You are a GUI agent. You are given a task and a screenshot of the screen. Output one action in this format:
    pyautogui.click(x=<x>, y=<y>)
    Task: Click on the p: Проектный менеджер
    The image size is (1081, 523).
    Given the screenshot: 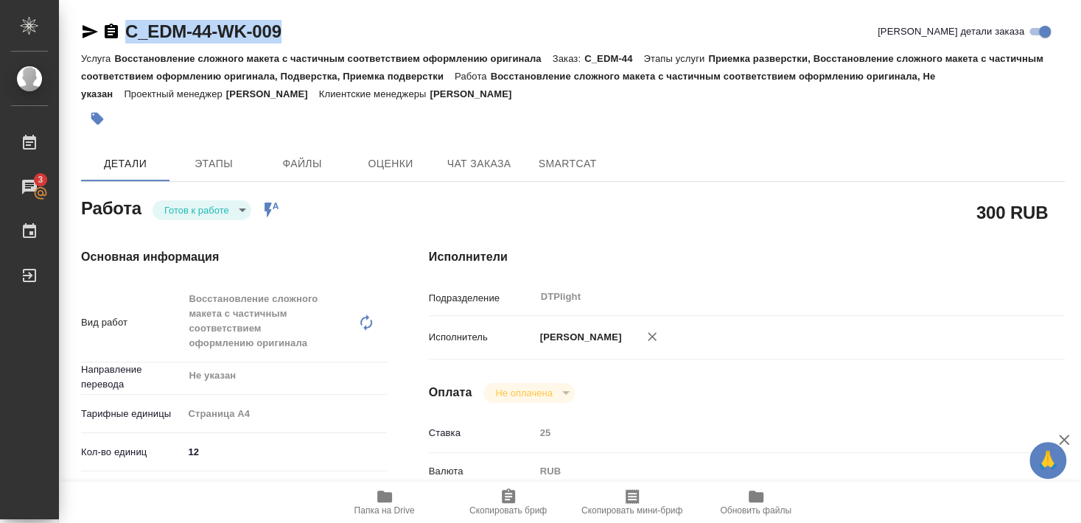 What is the action you would take?
    pyautogui.click(x=175, y=94)
    